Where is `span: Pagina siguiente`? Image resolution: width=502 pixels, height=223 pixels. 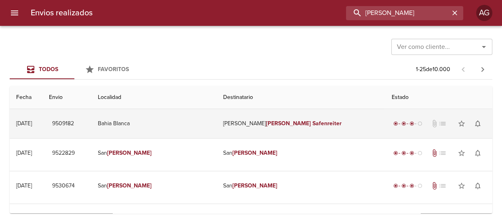
span: Pagina siguiente is located at coordinates (483, 70).